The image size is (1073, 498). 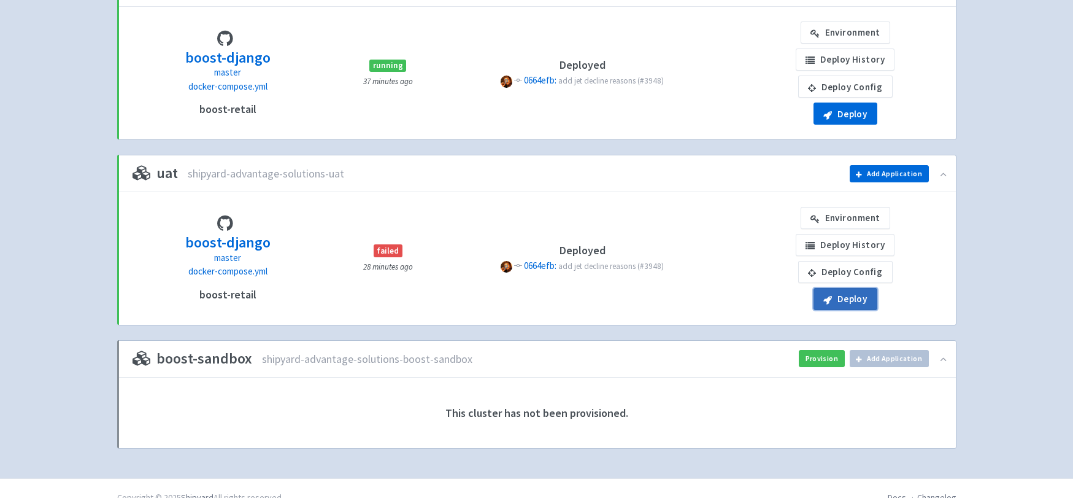 What do you see at coordinates (367, 359) in the screenshot?
I see `span: shipyard-advantage-solutions-boost-sandbox` at bounding box center [367, 359].